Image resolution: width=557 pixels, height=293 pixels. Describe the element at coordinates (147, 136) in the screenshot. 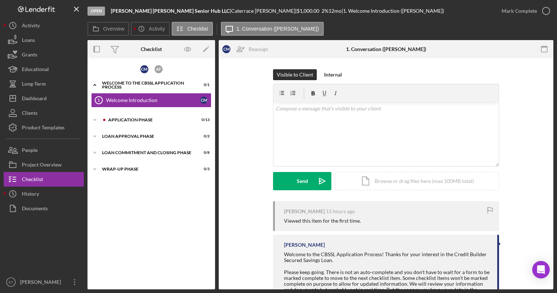

I see `div: Loan Approval Phase` at that location.